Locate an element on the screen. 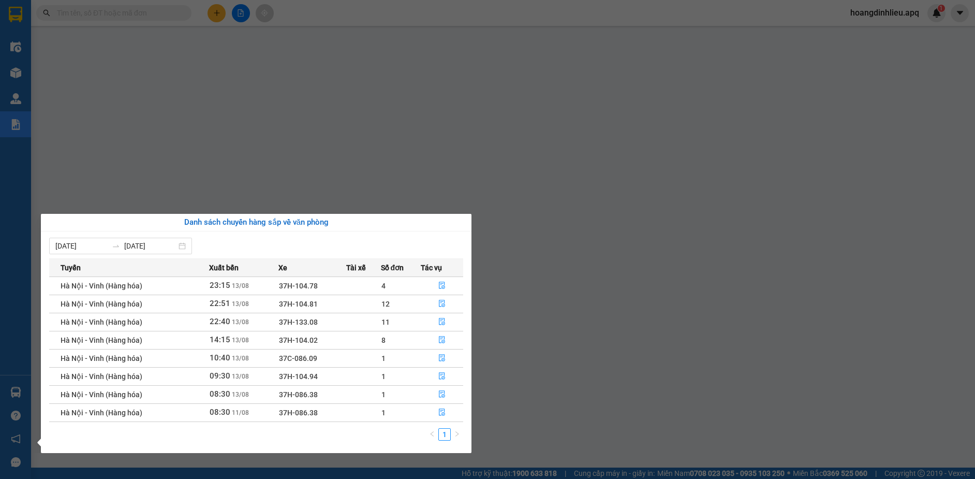 The width and height of the screenshot is (975, 479). a: 1 is located at coordinates (444, 434).